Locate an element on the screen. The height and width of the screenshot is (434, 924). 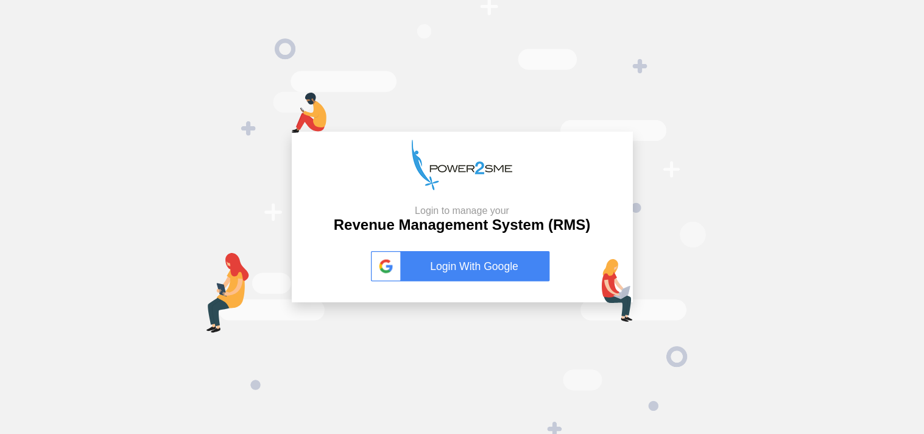
img: p2s_logo.png is located at coordinates (462, 164).